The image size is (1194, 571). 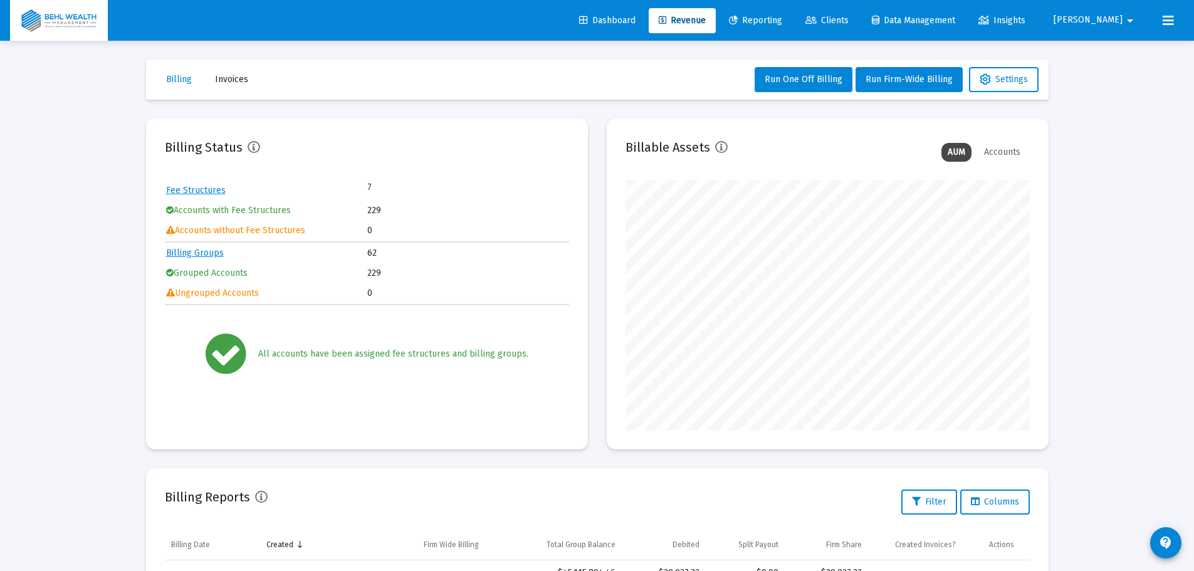 I want to click on td: Column Created, so click(x=328, y=545).